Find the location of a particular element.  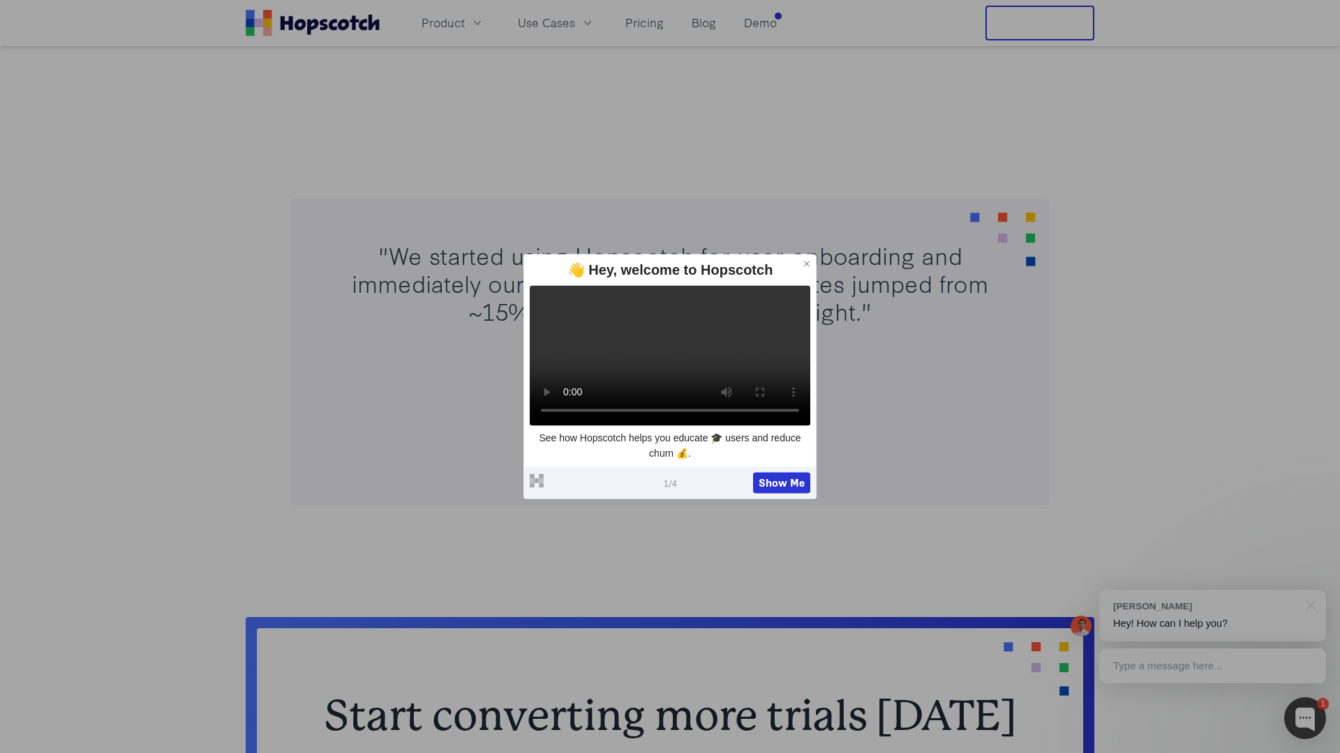

div: 1 is located at coordinates (1322, 704).